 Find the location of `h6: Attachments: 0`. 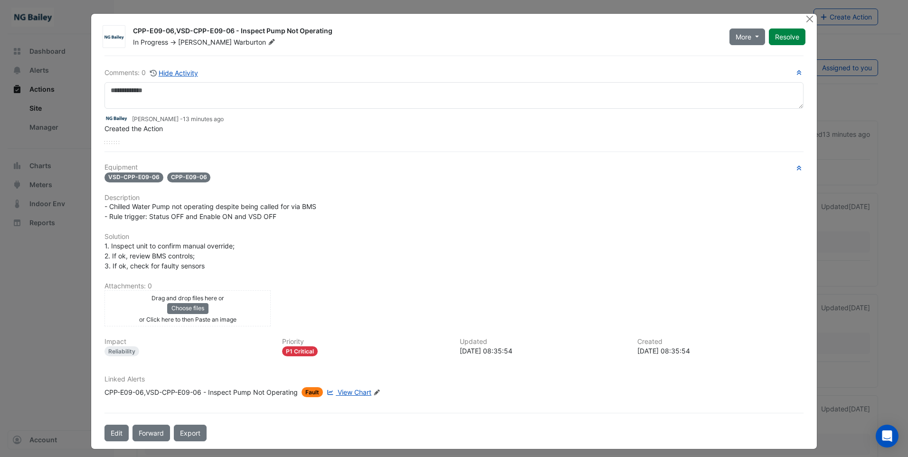

h6: Attachments: 0 is located at coordinates (454, 286).